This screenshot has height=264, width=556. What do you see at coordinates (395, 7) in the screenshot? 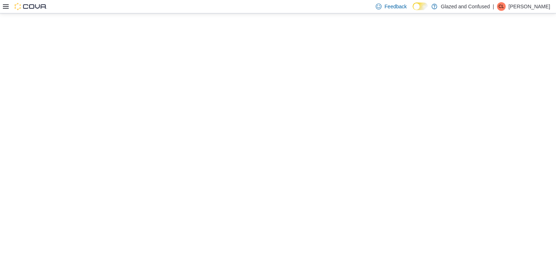
I see `span: Feedback` at bounding box center [395, 7].